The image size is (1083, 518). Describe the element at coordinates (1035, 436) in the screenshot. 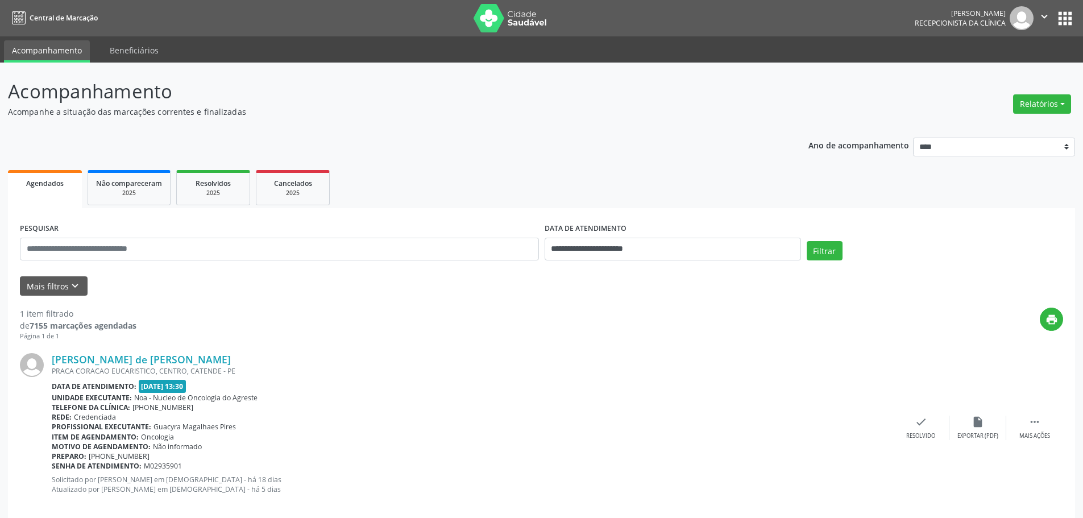

I see `div: Mais ações` at that location.